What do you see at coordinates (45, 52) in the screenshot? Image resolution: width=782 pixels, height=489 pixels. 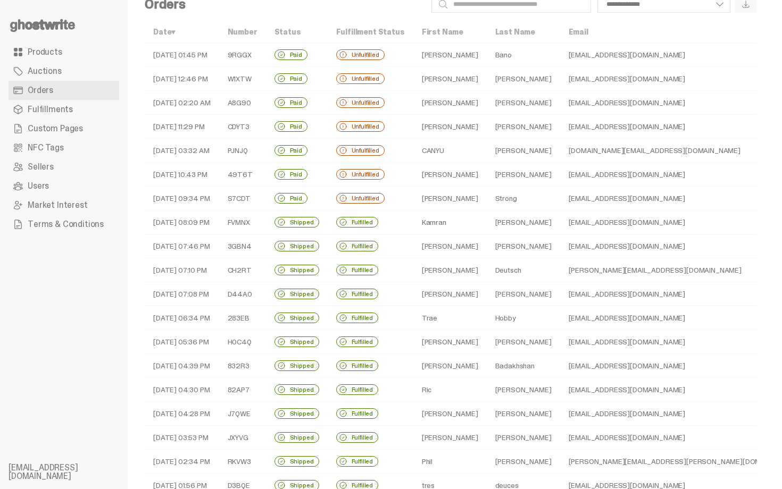 I see `span: Products` at bounding box center [45, 52].